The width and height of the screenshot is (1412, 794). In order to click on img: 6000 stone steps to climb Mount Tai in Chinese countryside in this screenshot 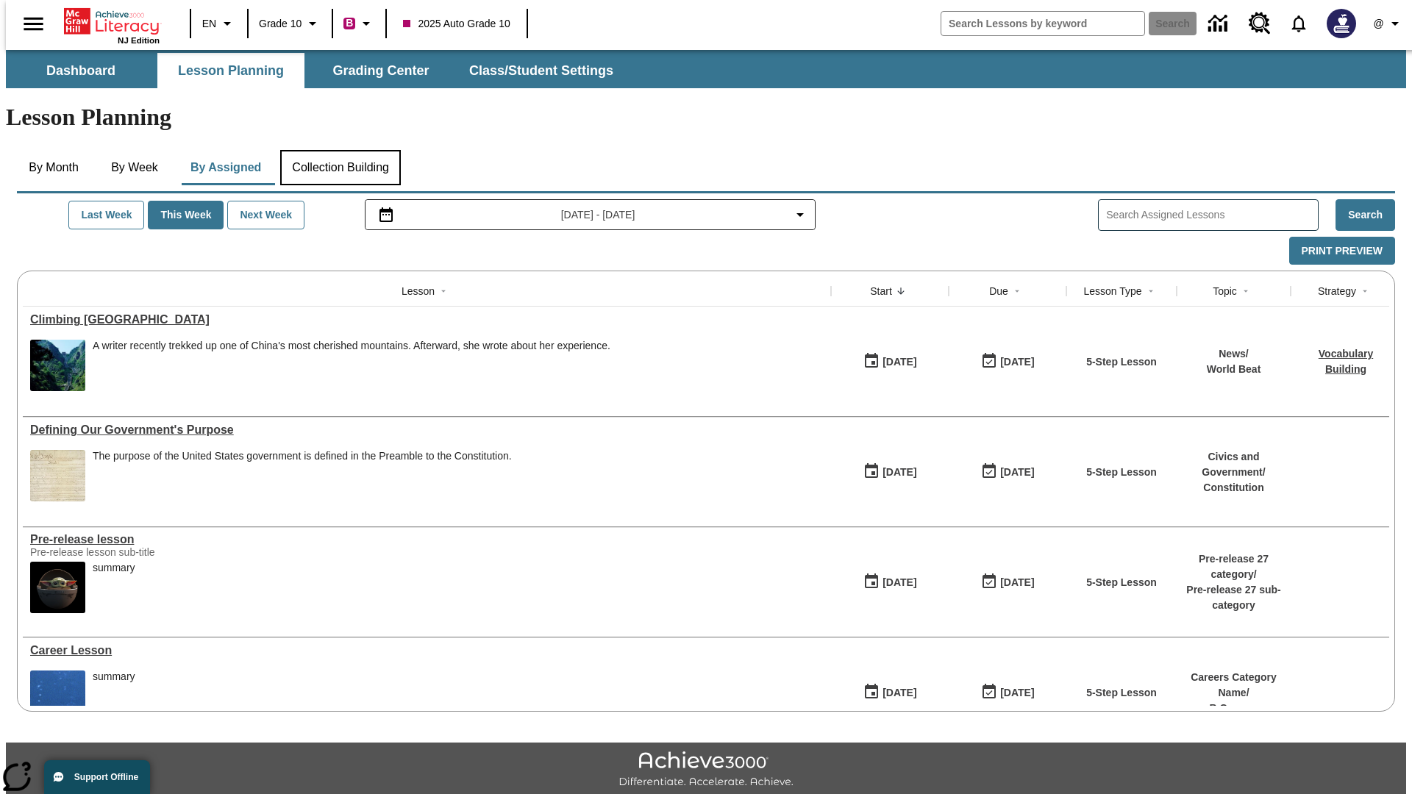, I will do `click(57, 366)`.